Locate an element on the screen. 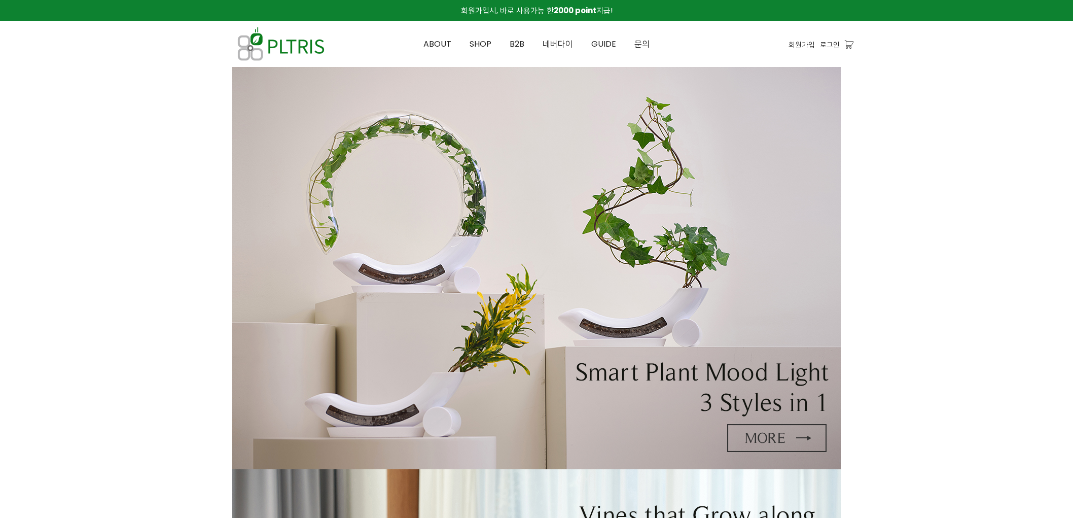 The height and width of the screenshot is (518, 1073). strong: 2000 point is located at coordinates (575, 10).